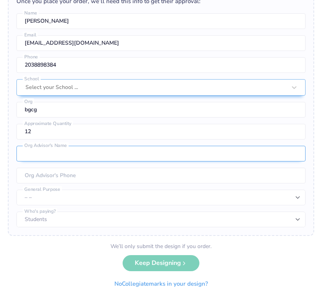  Describe the element at coordinates (161, 284) in the screenshot. I see `button: NoCollegiatemarks in your design?` at that location.